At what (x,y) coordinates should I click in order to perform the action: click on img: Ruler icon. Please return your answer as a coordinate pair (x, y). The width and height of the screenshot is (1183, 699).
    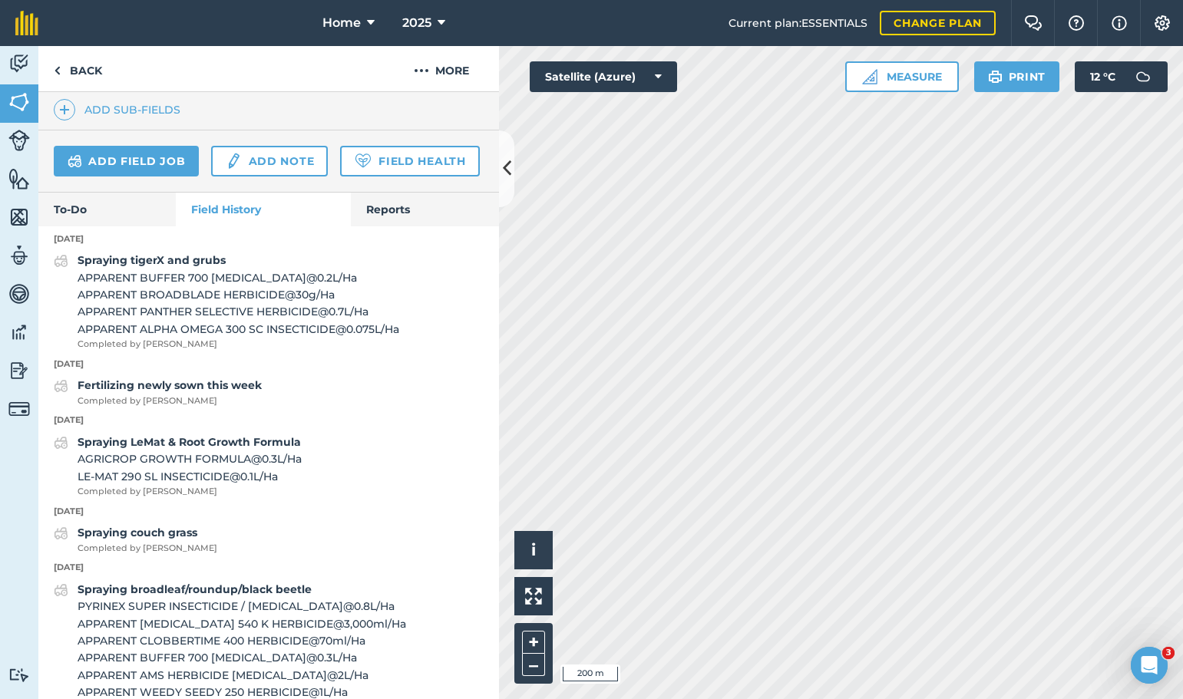
    Looking at the image, I should click on (870, 77).